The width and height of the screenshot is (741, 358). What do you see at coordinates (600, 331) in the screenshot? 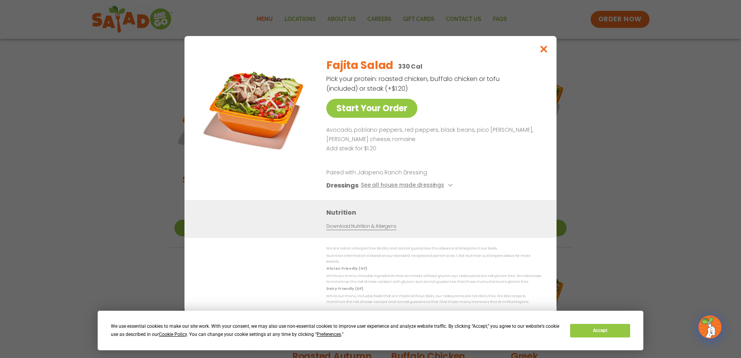
I see `button: Accept` at bounding box center [600, 331].